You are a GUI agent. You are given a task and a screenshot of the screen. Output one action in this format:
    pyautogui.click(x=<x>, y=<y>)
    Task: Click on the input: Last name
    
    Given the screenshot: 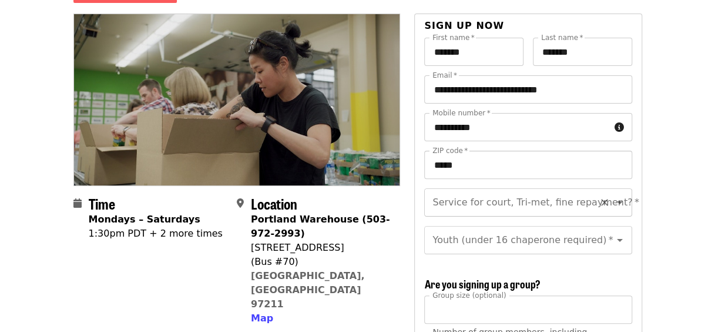 What is the action you would take?
    pyautogui.click(x=583, y=52)
    